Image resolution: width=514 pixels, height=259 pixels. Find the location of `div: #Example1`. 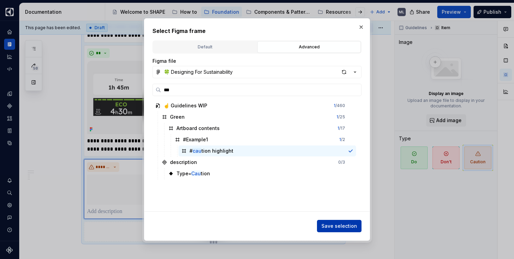

div: #Example1 is located at coordinates (196, 140).